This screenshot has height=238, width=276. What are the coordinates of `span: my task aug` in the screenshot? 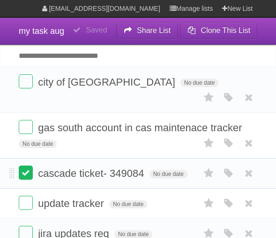 It's located at (41, 31).